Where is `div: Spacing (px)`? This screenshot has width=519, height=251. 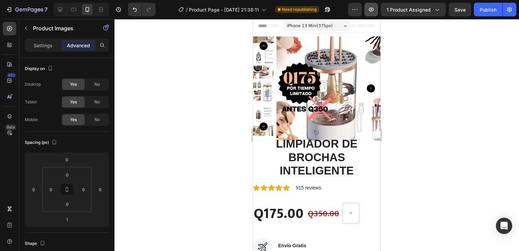 div: Spacing (px) is located at coordinates (41, 142).